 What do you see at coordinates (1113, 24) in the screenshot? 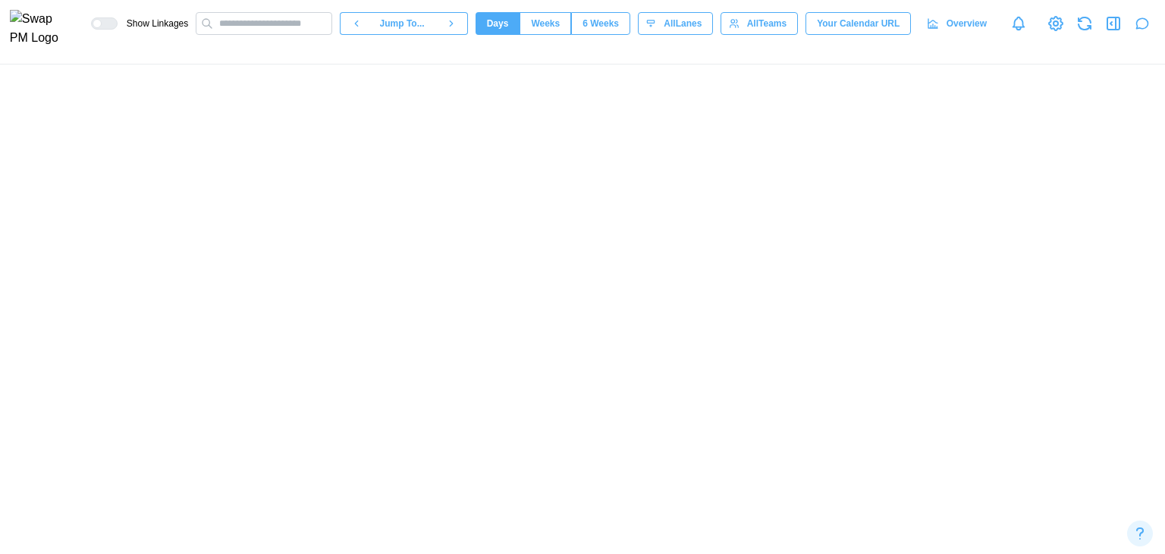
I see `button: Open Drawer` at bounding box center [1113, 24].